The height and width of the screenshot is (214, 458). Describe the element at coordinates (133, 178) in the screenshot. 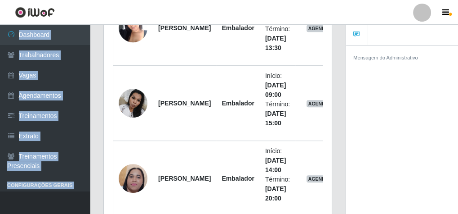

I see `img: 1739383182576.jpeg` at that location.